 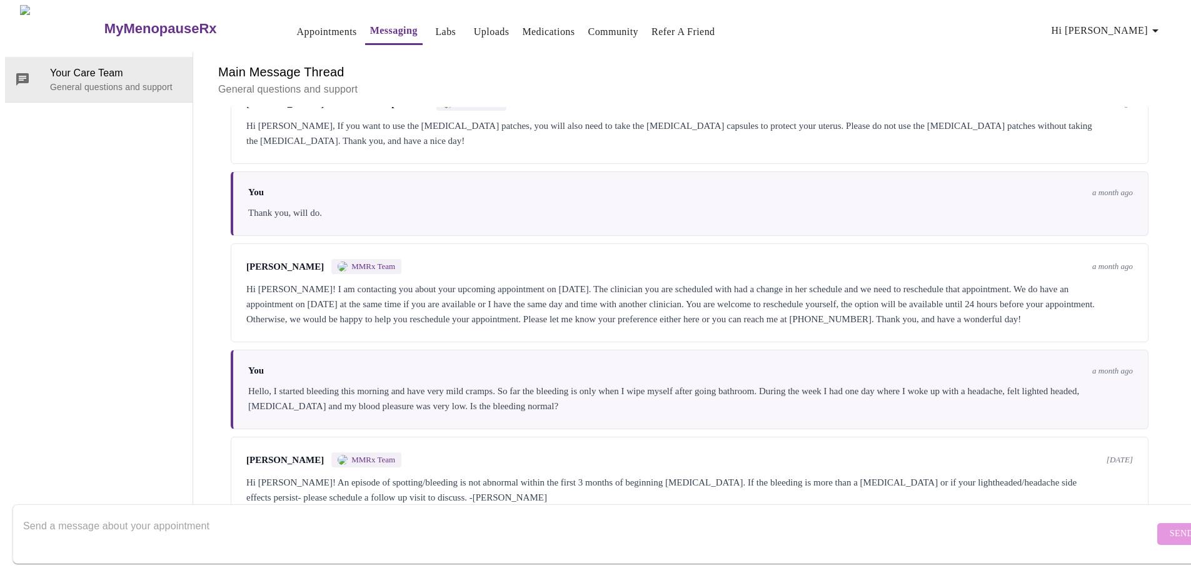 I want to click on div: Thank you, will do., so click(x=690, y=213).